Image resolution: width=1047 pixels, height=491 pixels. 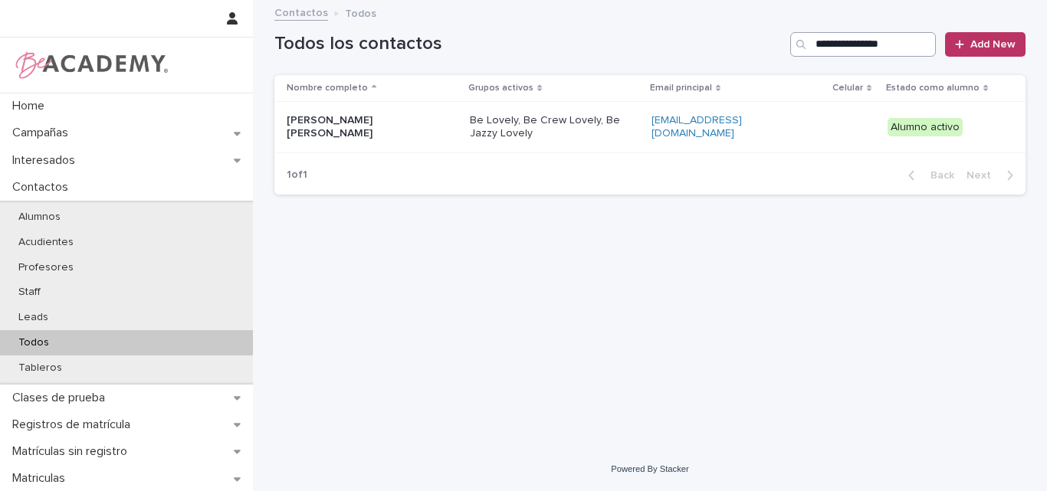 I want to click on p: Campañas, so click(x=43, y=133).